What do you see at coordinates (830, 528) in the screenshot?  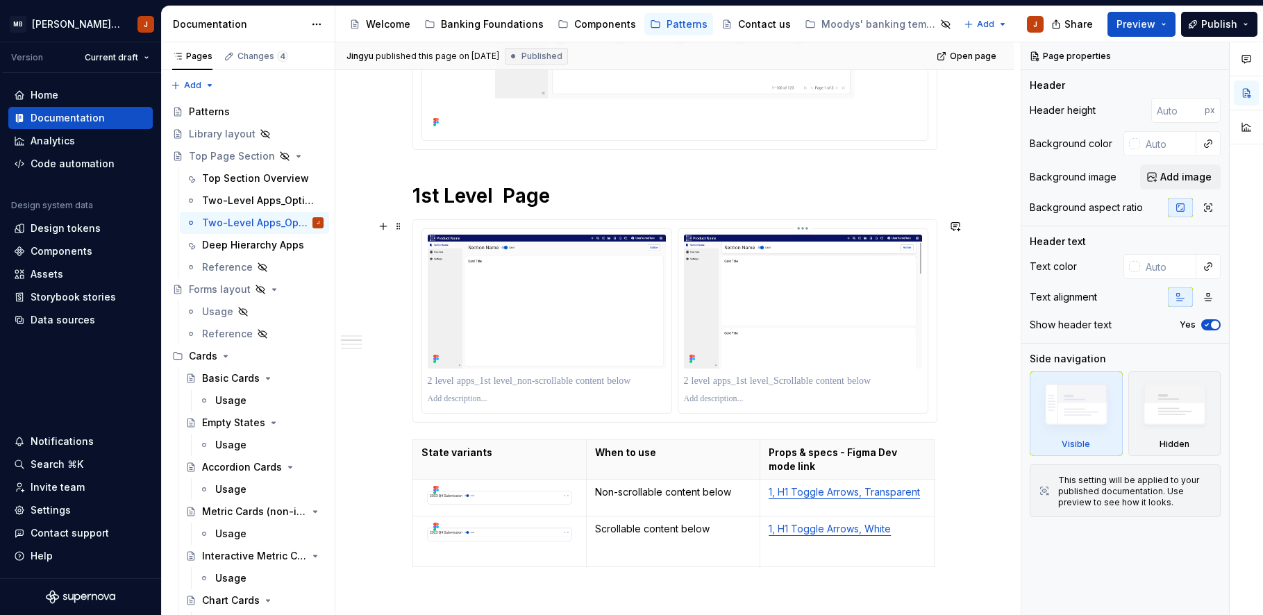 I see `a: 1, H1 Toggle Arrows, White` at bounding box center [830, 528].